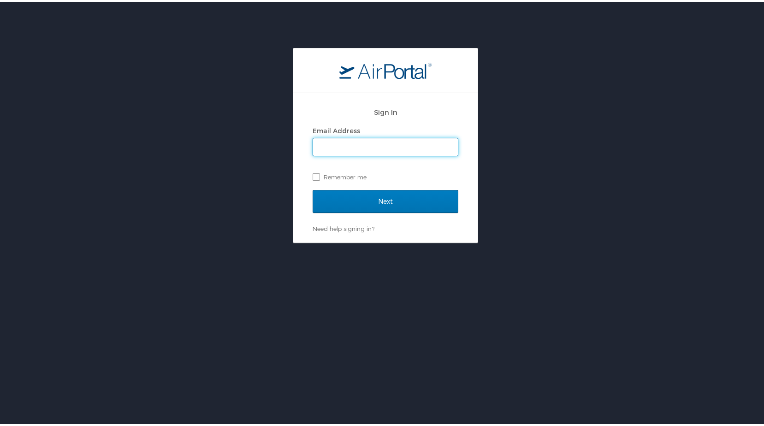 The height and width of the screenshot is (426, 764). Describe the element at coordinates (336, 129) in the screenshot. I see `label: Email Address` at that location.